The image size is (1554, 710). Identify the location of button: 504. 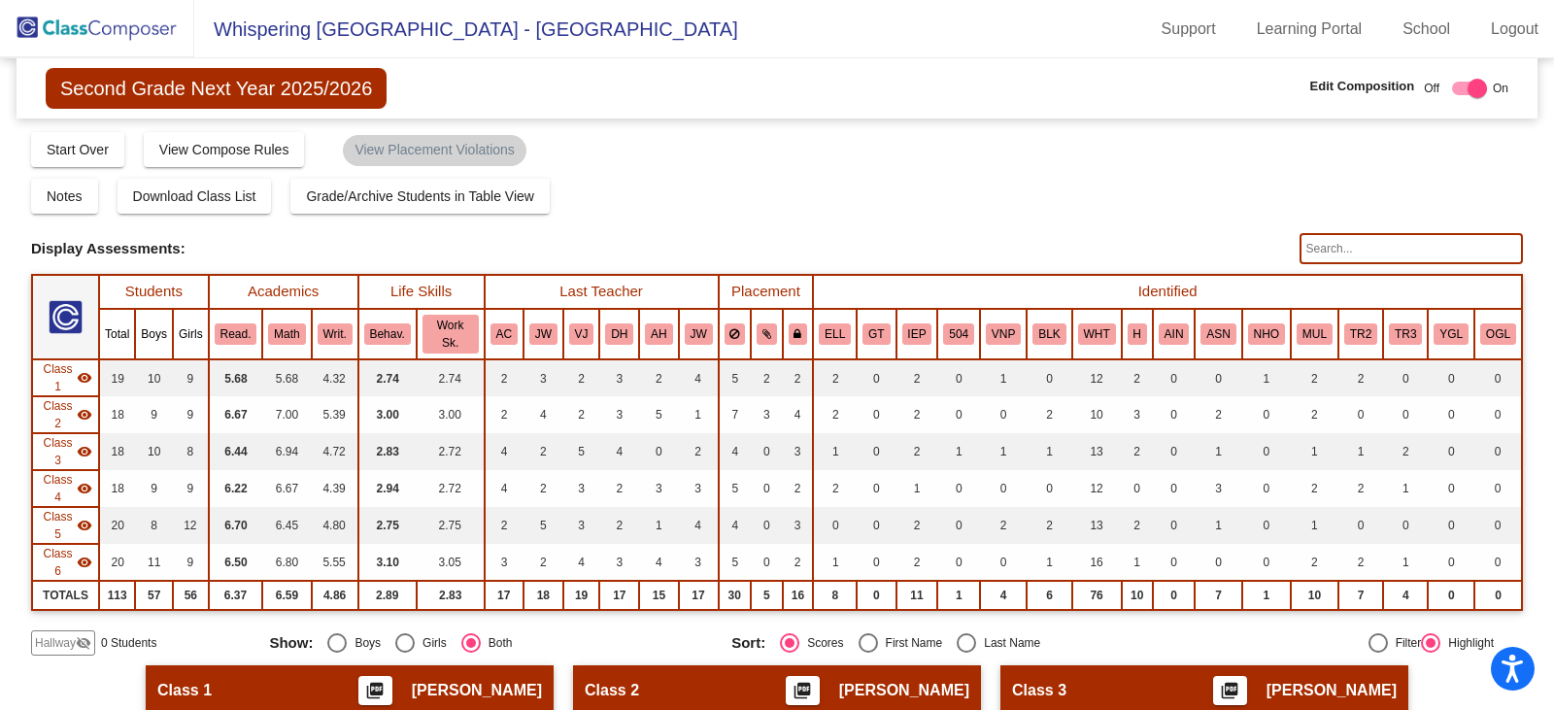
(958, 334).